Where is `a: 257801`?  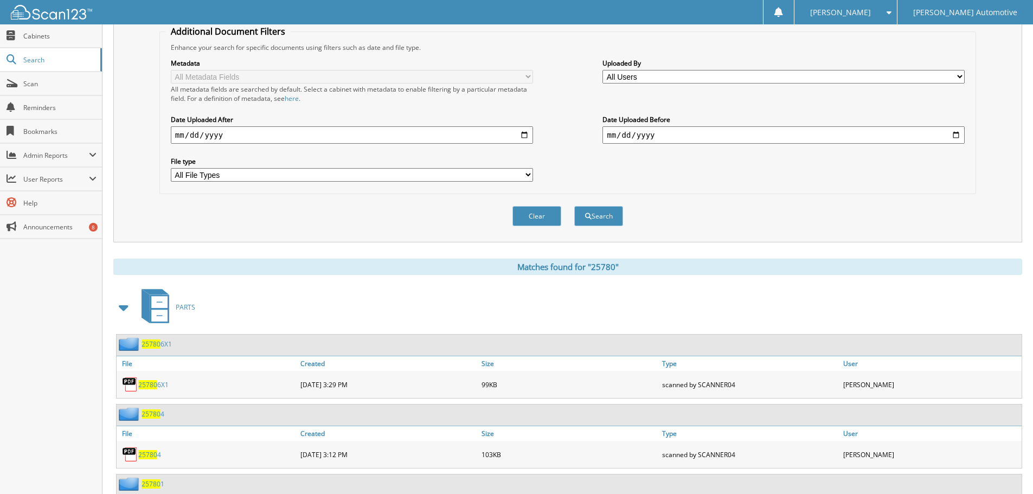
a: 257801 is located at coordinates (153, 484).